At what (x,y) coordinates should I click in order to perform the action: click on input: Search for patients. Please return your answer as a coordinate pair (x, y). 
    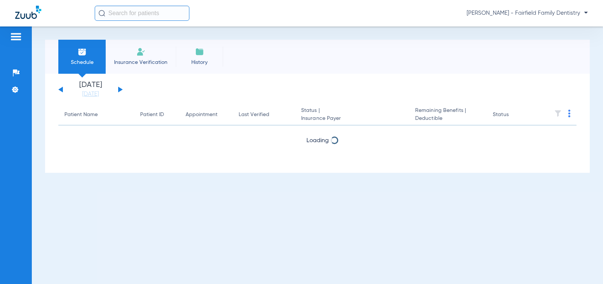
    Looking at the image, I should click on (142, 13).